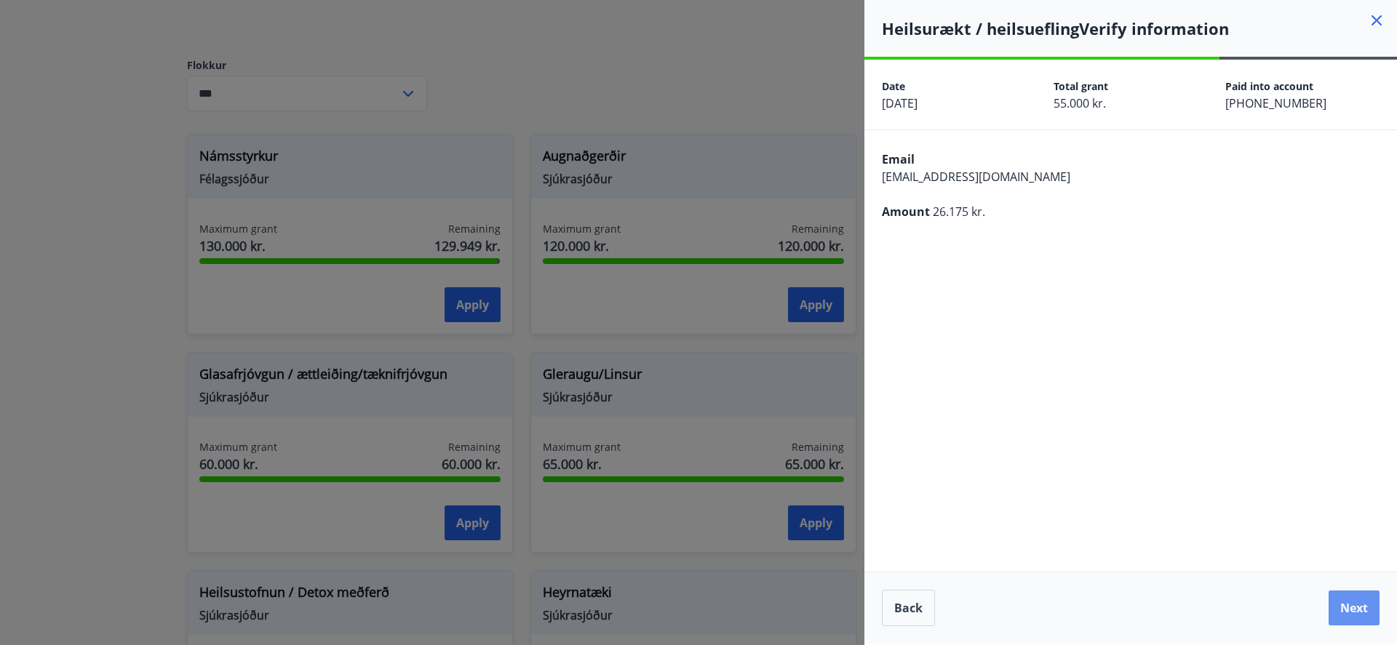  Describe the element at coordinates (1354, 608) in the screenshot. I see `button: Next` at that location.